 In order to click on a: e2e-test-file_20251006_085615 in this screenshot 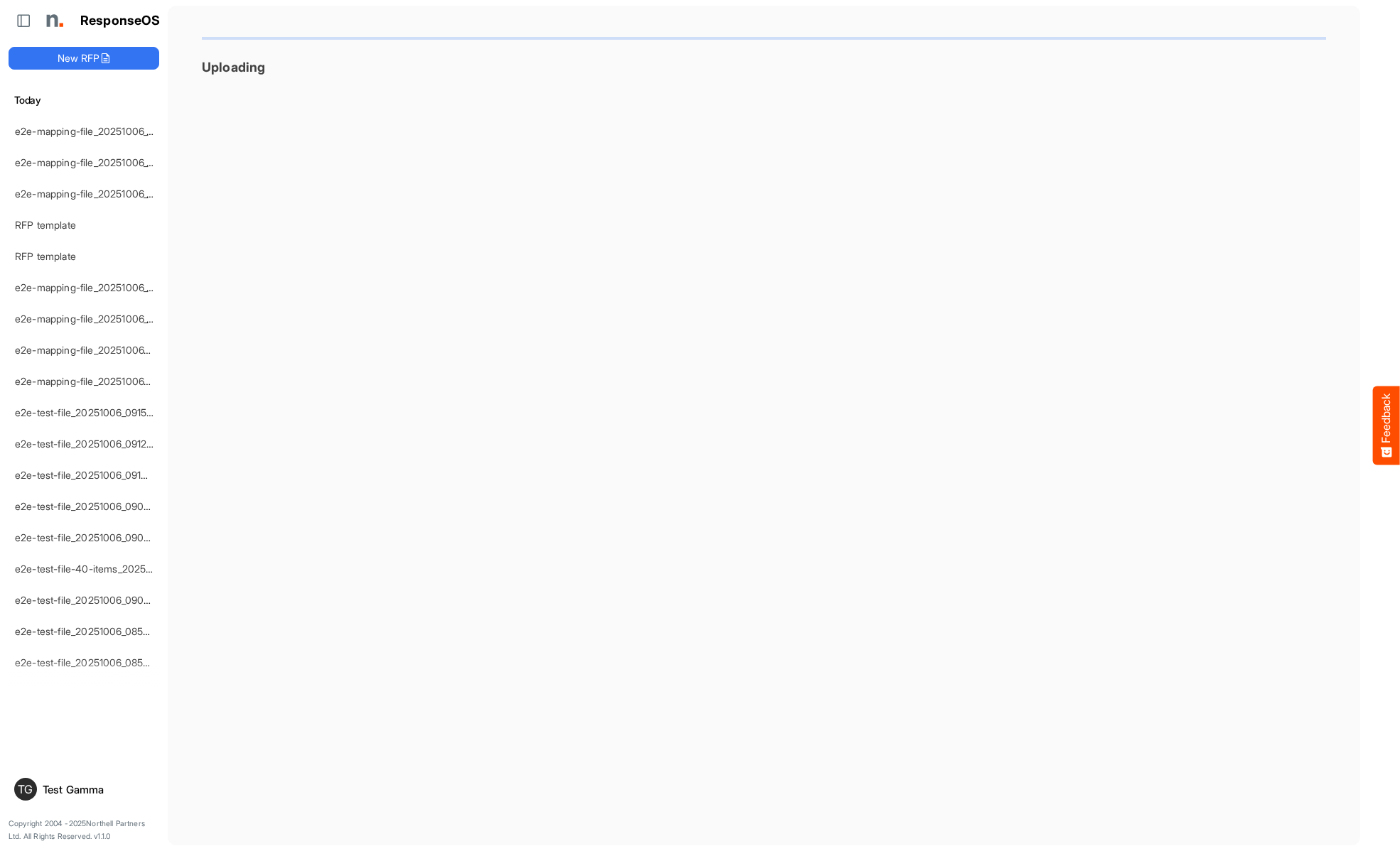, I will do `click(87, 662)`.